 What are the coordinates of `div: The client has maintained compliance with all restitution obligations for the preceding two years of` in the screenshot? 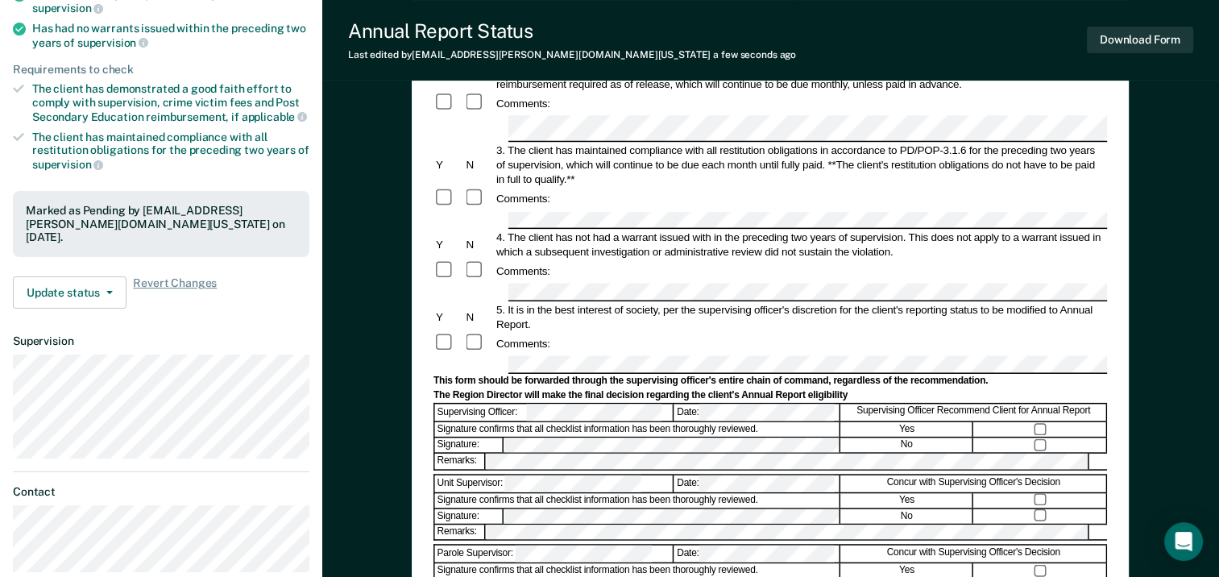 It's located at (171, 151).